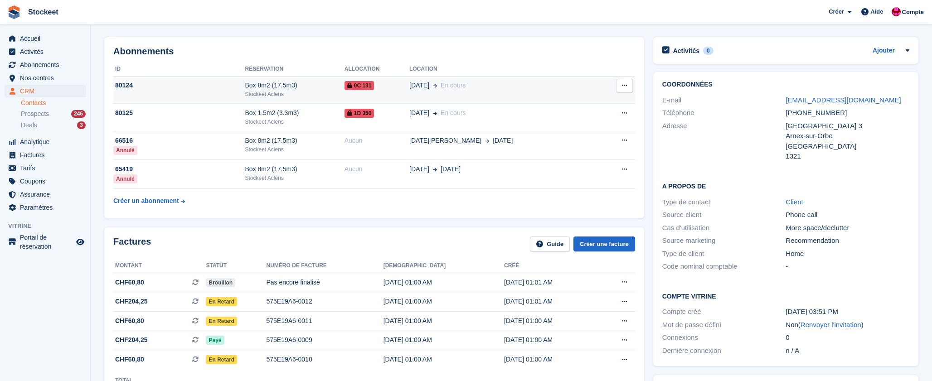 This screenshot has height=381, width=932. Describe the element at coordinates (49, 226) in the screenshot. I see `span: Vitrine` at that location.